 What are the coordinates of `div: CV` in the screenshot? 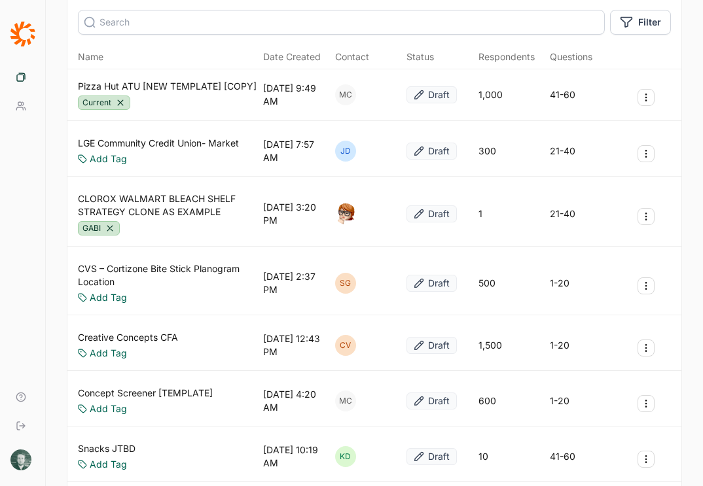 It's located at (346, 346).